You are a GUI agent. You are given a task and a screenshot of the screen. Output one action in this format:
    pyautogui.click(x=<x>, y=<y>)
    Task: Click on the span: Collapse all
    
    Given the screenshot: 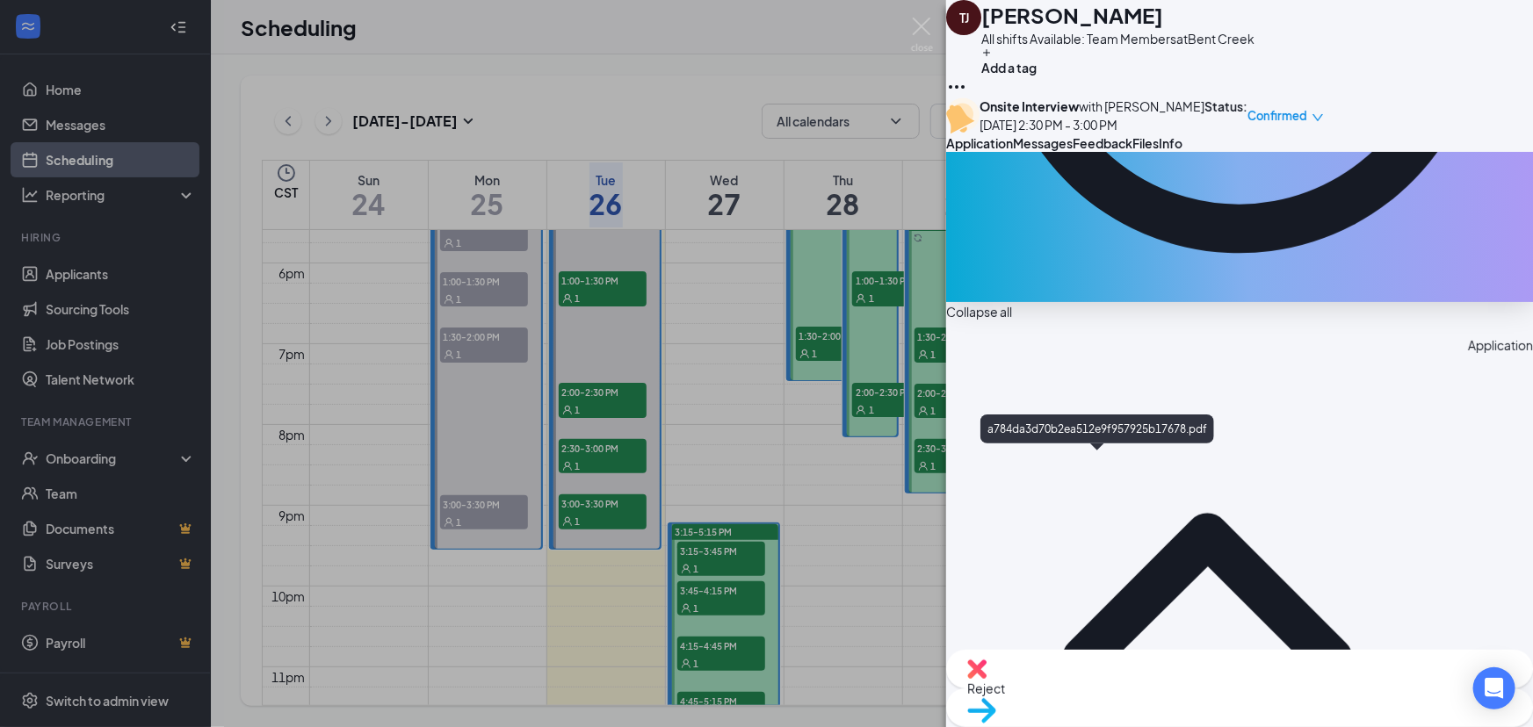 What is the action you would take?
    pyautogui.click(x=978, y=312)
    